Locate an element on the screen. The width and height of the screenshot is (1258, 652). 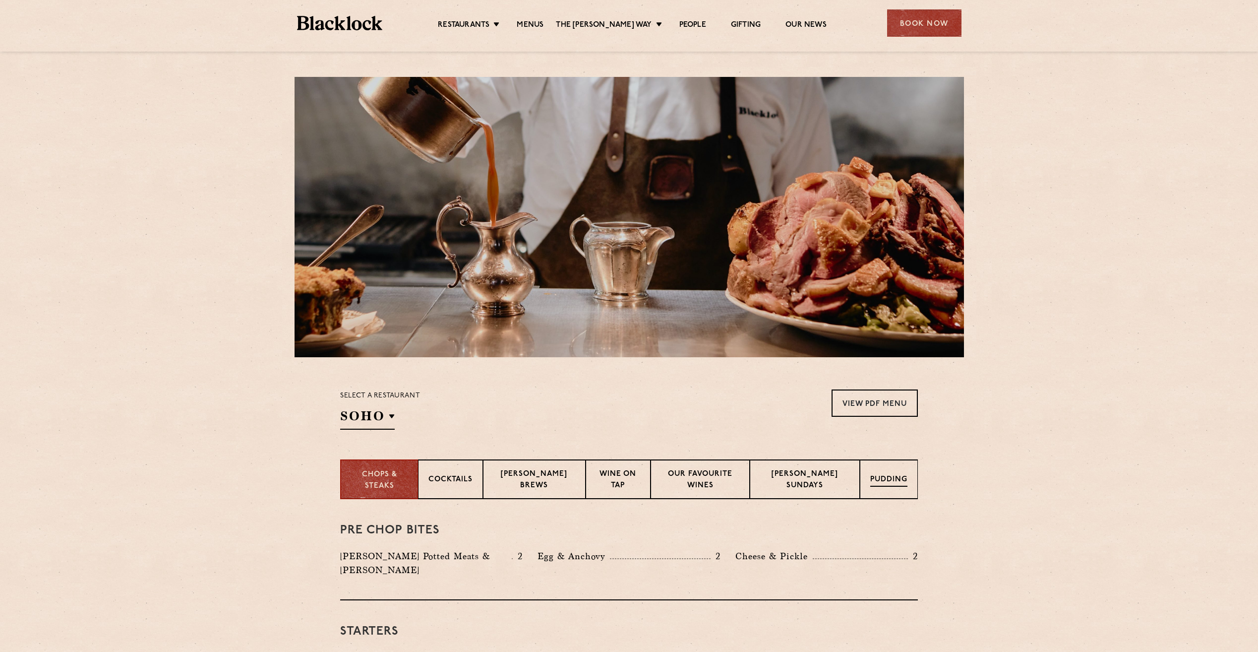
h2: SOHO is located at coordinates (368, 418).